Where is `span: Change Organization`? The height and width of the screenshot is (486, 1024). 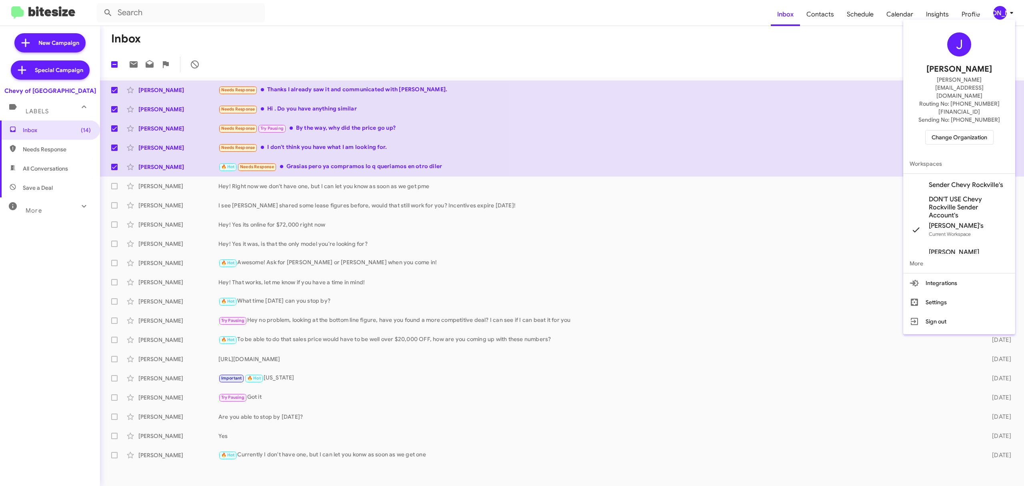
span: Change Organization is located at coordinates (960, 137).